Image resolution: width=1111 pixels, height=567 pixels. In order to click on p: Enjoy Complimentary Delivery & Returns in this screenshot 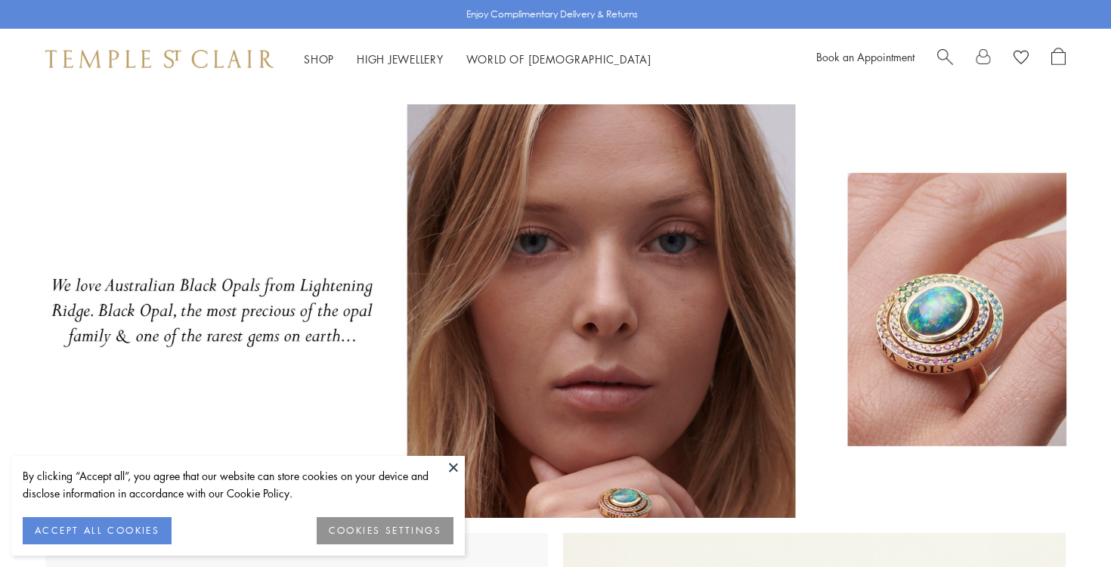, I will do `click(552, 14)`.